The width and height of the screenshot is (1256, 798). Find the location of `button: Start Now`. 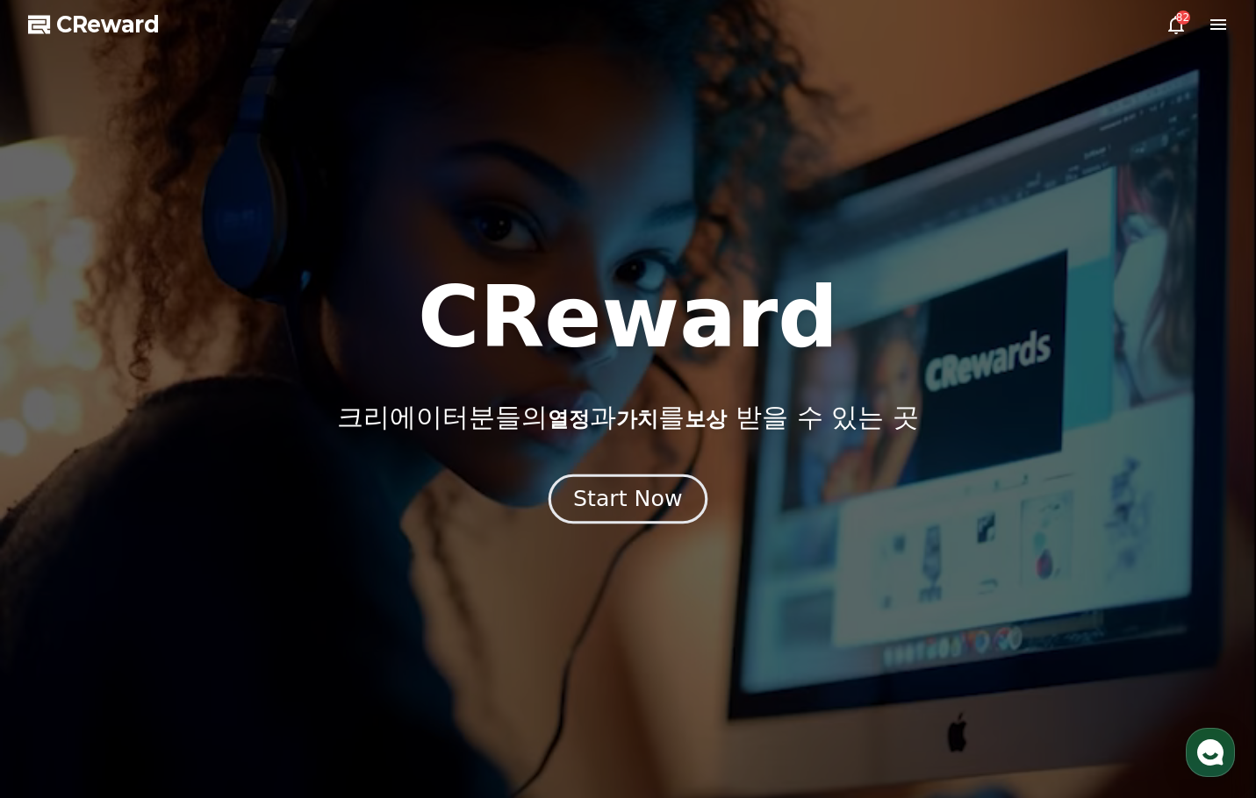

button: Start Now is located at coordinates (627, 499).